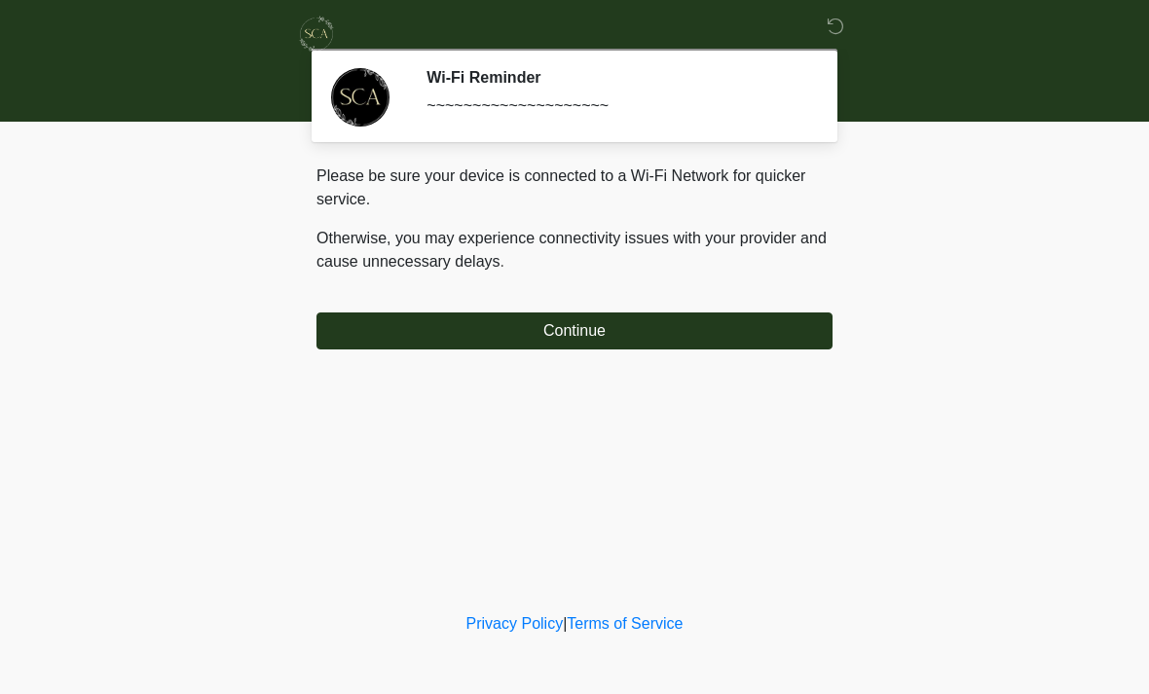 The width and height of the screenshot is (1149, 694). Describe the element at coordinates (575, 331) in the screenshot. I see `button: Continue` at that location.